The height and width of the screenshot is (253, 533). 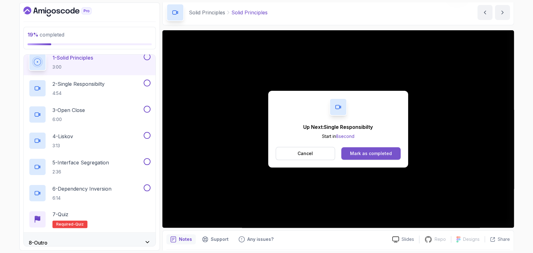 I want to click on button: next content, so click(x=503, y=12).